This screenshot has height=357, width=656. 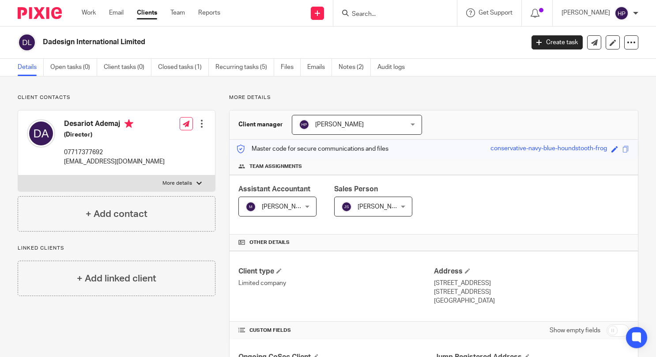 I want to click on h2: Dadesign International Limited, so click(x=233, y=42).